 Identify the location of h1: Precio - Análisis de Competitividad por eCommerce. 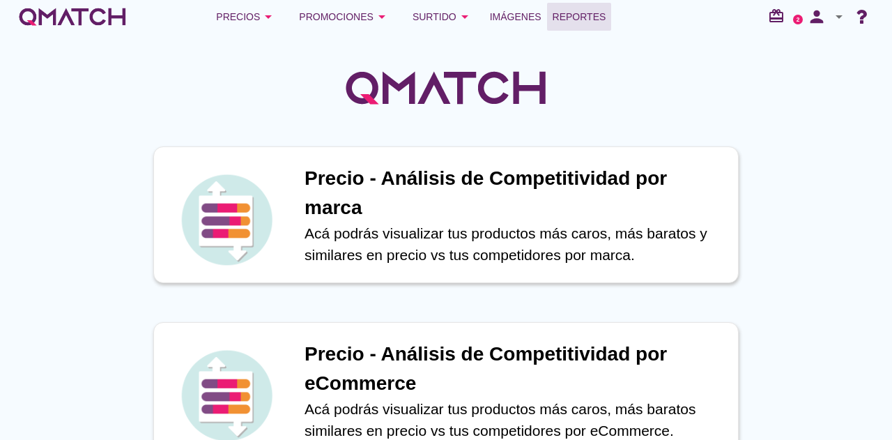
(514, 369).